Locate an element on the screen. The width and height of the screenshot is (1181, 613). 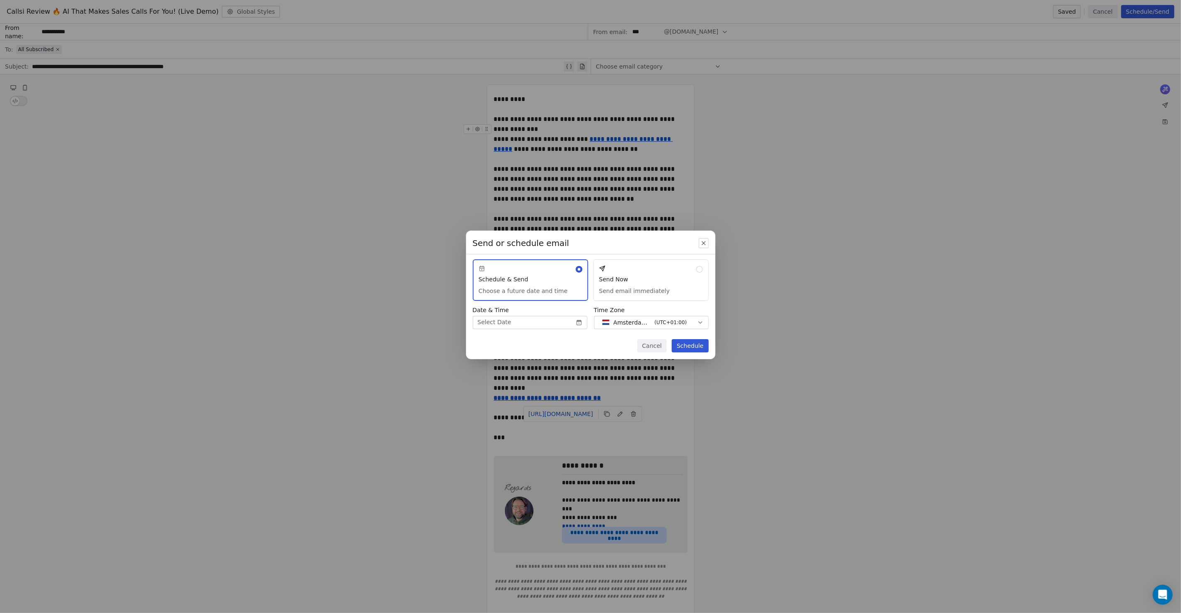
span: Time Zone is located at coordinates (651, 310).